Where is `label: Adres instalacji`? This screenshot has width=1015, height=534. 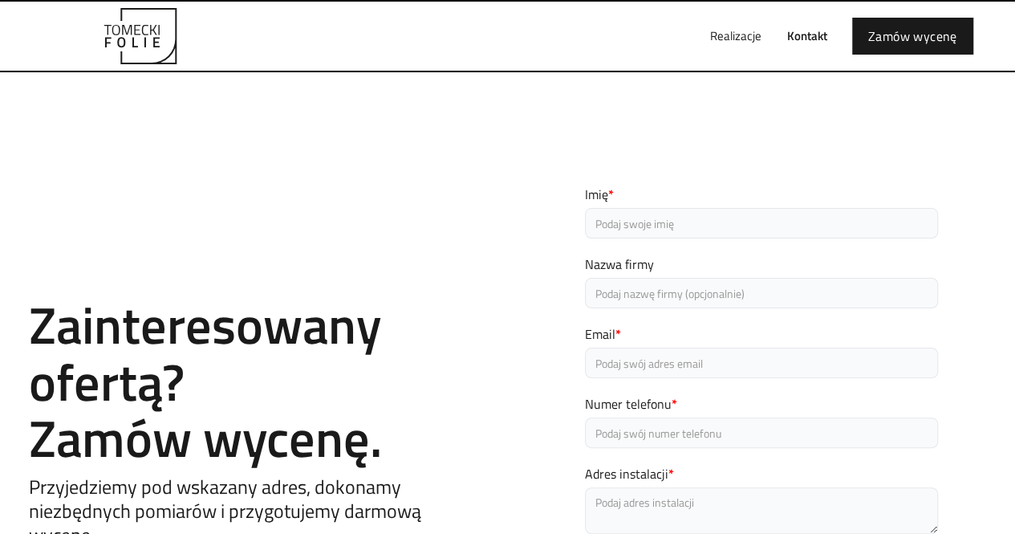 label: Adres instalacji is located at coordinates (762, 474).